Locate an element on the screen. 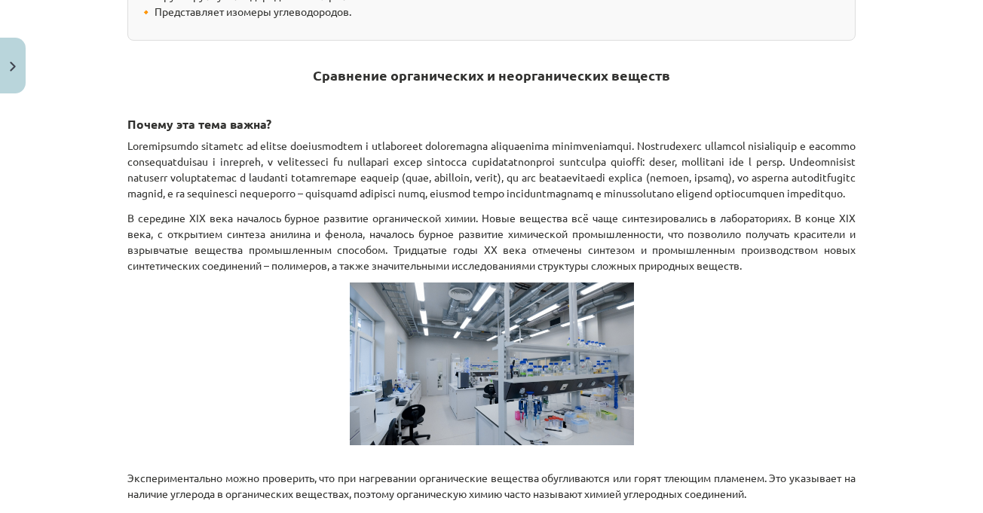 Image resolution: width=983 pixels, height=513 pixels. font: 🔸 Представляет изомеры углеводородов. is located at coordinates (245, 11).